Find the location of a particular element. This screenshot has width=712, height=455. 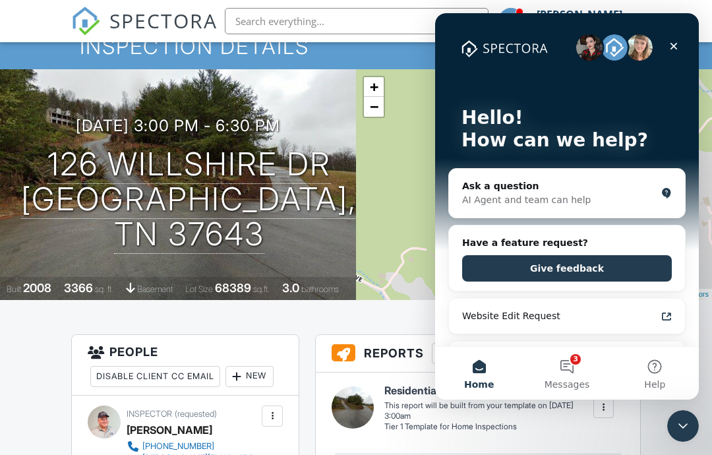

img: logo is located at coordinates (71, 36).